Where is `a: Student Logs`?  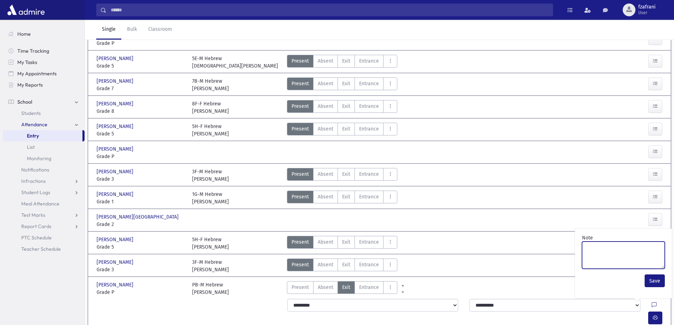 a: Student Logs is located at coordinates (44, 193).